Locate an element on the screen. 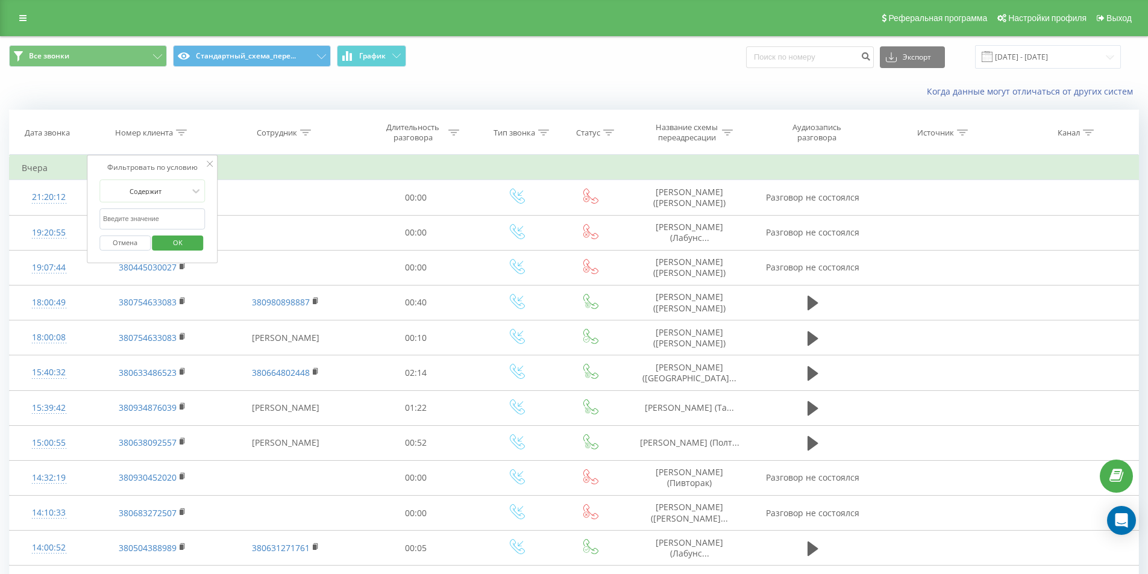 The height and width of the screenshot is (574, 1148). td: 02:14 is located at coordinates (416, 373).